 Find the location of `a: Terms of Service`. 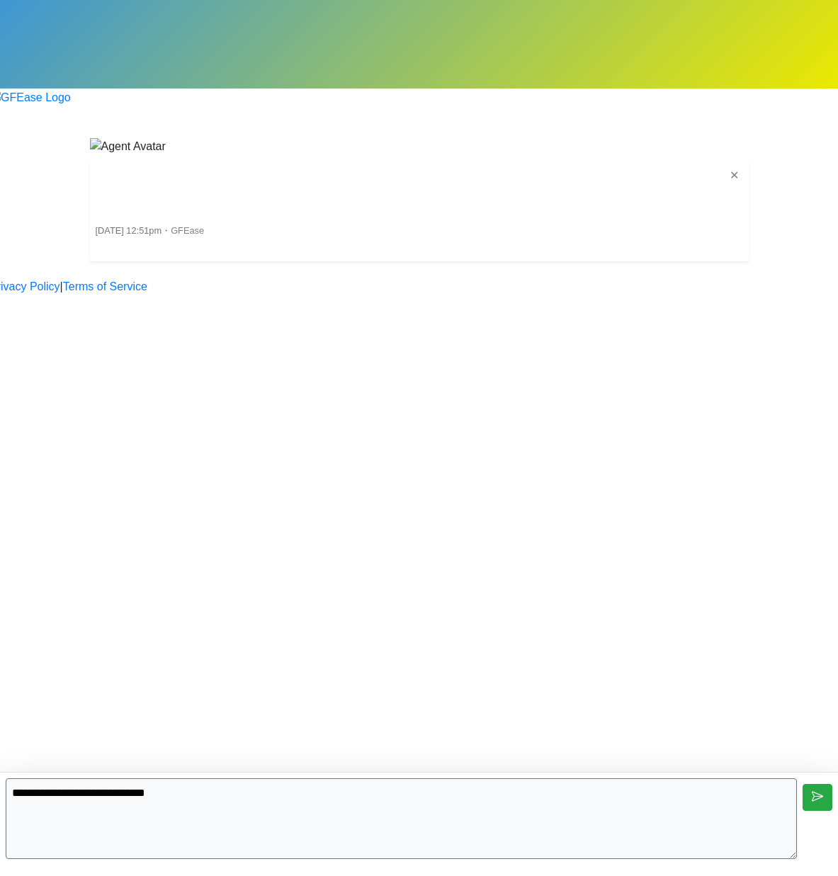

a: Terms of Service is located at coordinates (105, 287).